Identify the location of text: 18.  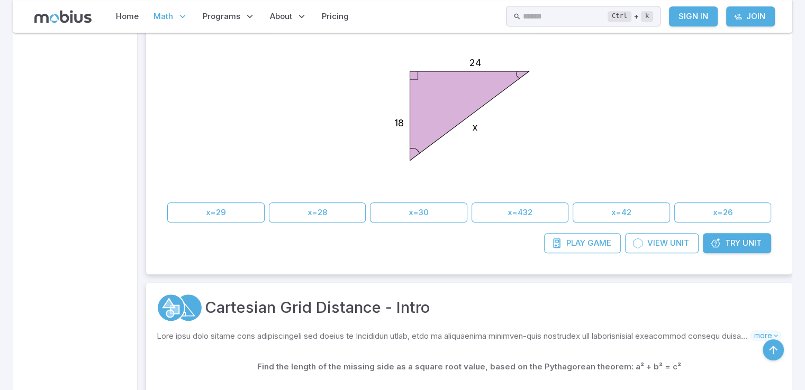
(398, 123).